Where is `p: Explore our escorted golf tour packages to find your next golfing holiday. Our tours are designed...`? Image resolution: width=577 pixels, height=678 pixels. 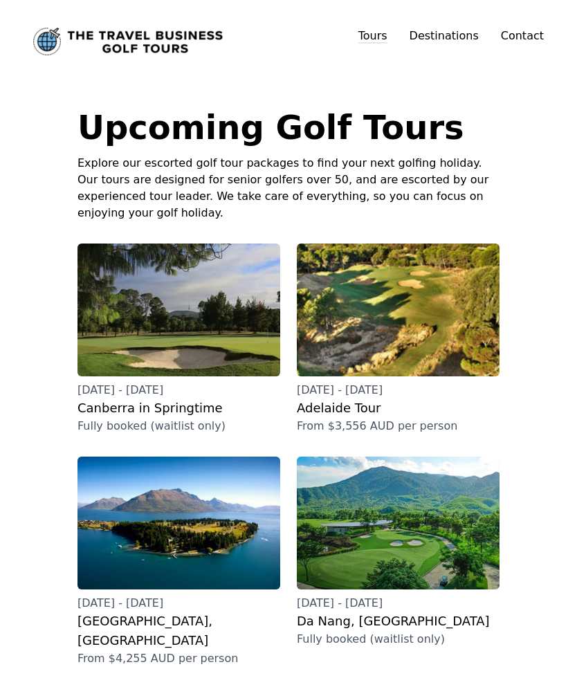 p: Explore our escorted golf tour packages to find your next golfing holiday. Our tours are designed... is located at coordinates (289, 188).